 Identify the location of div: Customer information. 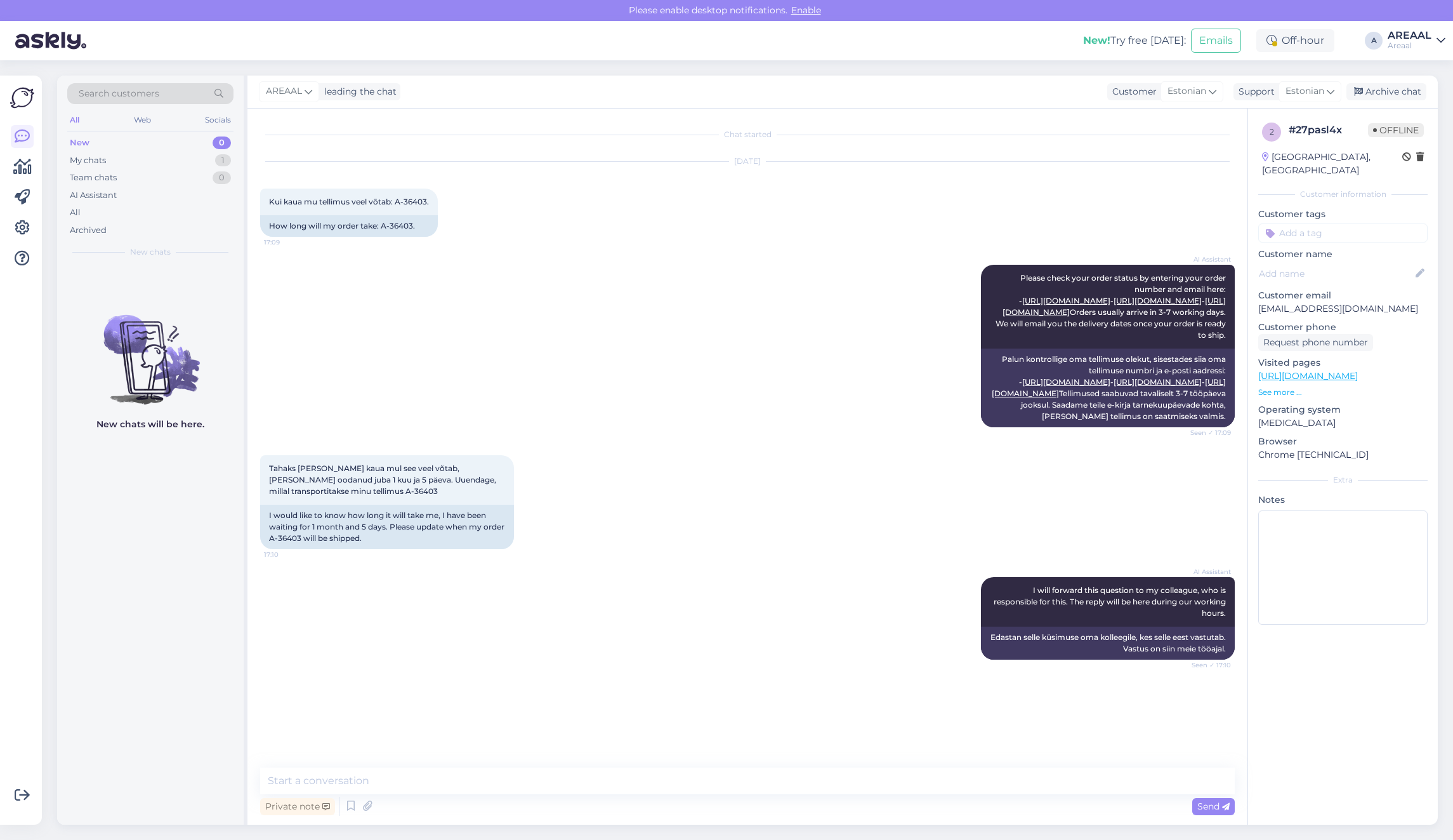
(1343, 195).